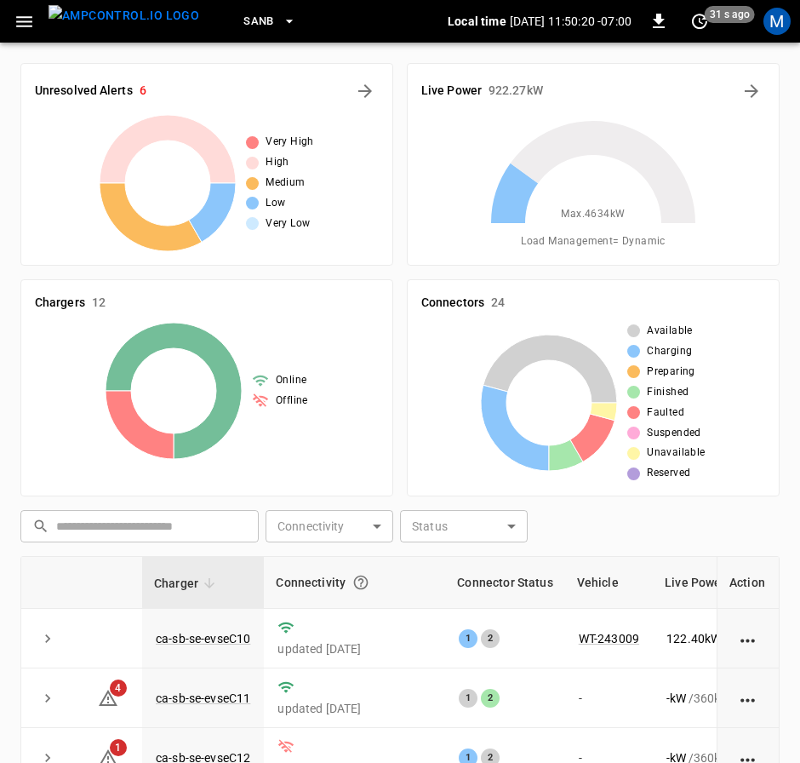 The image size is (800, 763). Describe the element at coordinates (668, 473) in the screenshot. I see `span: Reserved` at that location.